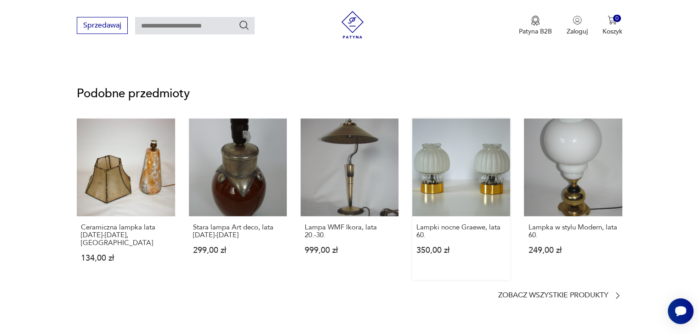  I want to click on p: Koszyk, so click(612, 31).